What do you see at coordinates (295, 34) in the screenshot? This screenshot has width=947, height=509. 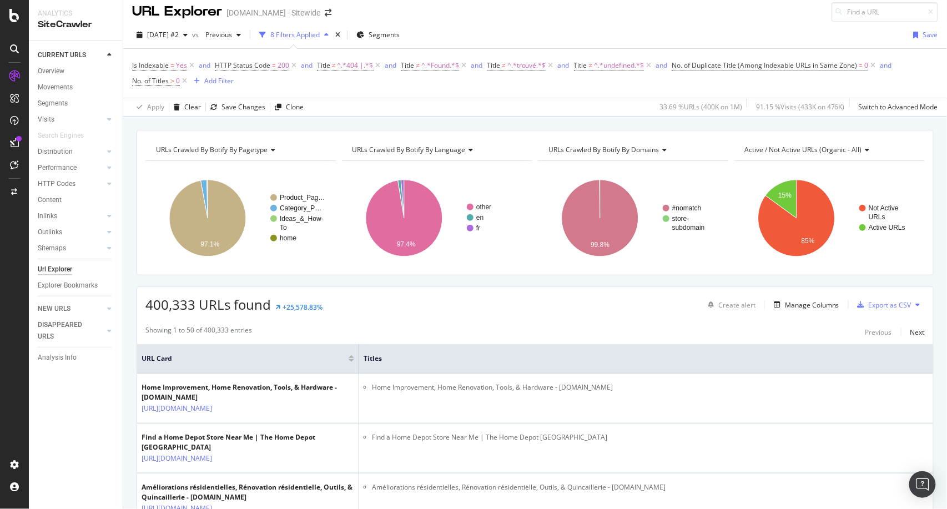 I see `div: 8 Filters Applied` at bounding box center [295, 34].